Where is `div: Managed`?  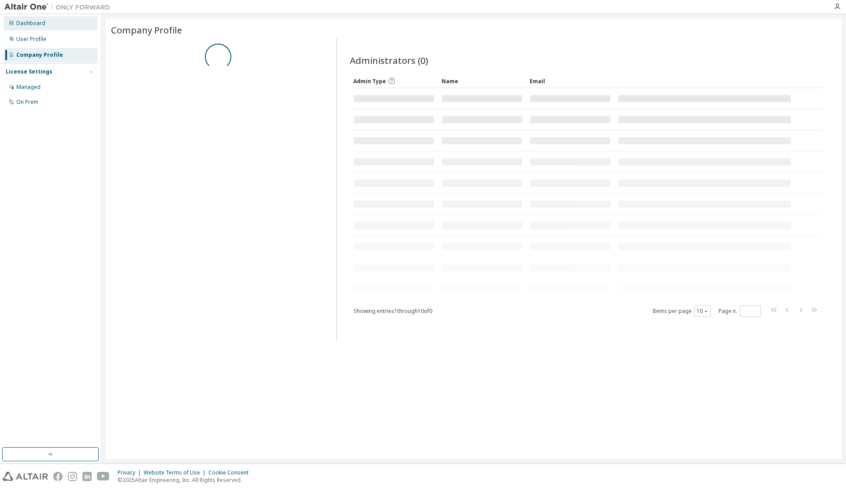 div: Managed is located at coordinates (28, 87).